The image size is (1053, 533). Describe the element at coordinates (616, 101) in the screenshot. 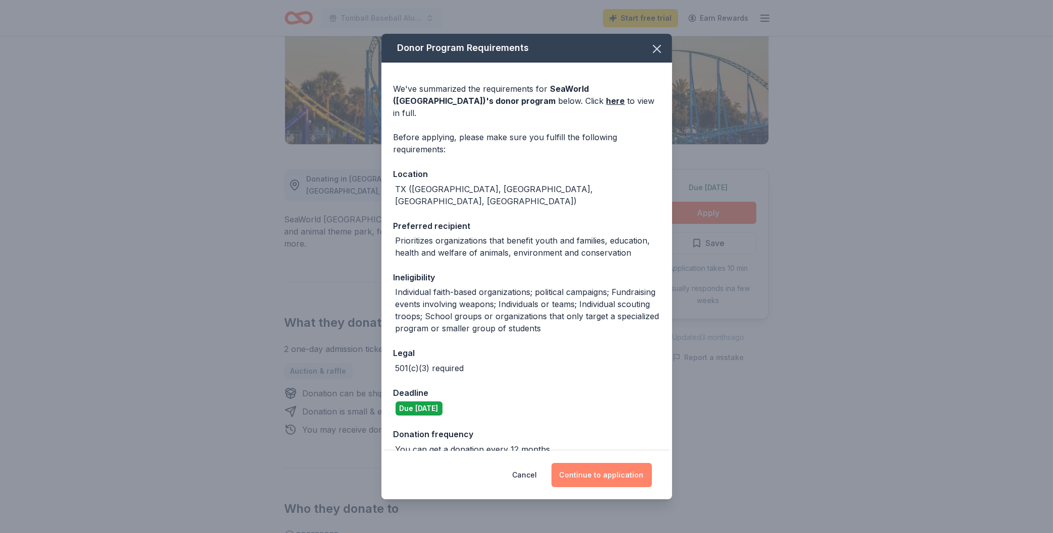

I see `a: here` at that location.